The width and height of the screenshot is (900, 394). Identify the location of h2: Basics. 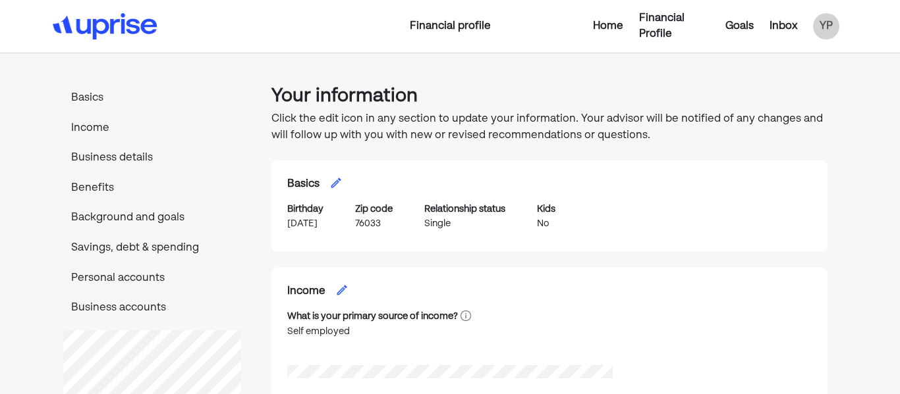
(303, 185).